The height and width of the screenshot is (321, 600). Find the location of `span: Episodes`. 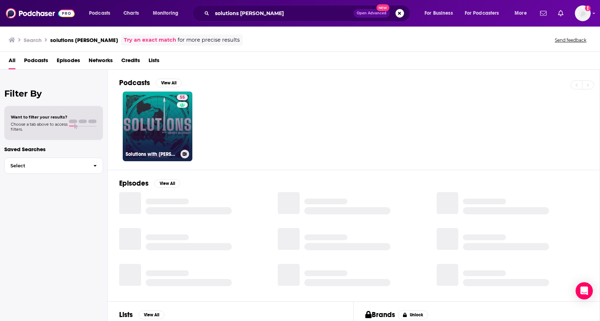

span: Episodes is located at coordinates (68, 62).